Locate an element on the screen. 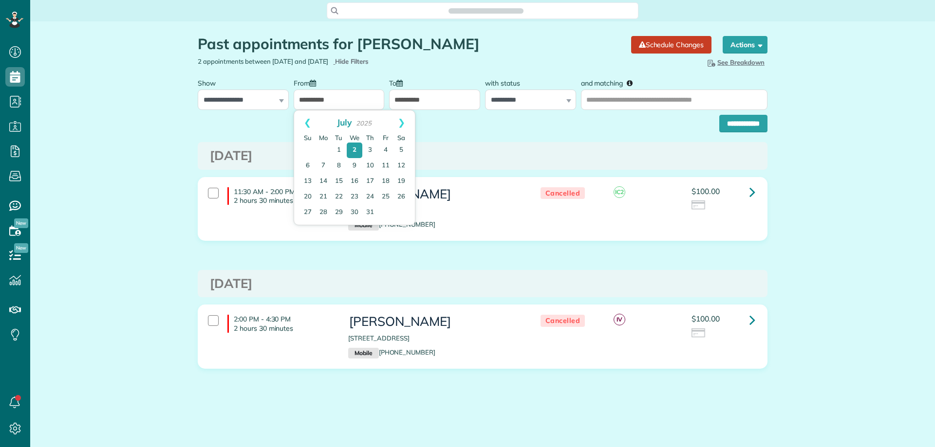 The height and width of the screenshot is (447, 935). a: 9 is located at coordinates (354, 166).